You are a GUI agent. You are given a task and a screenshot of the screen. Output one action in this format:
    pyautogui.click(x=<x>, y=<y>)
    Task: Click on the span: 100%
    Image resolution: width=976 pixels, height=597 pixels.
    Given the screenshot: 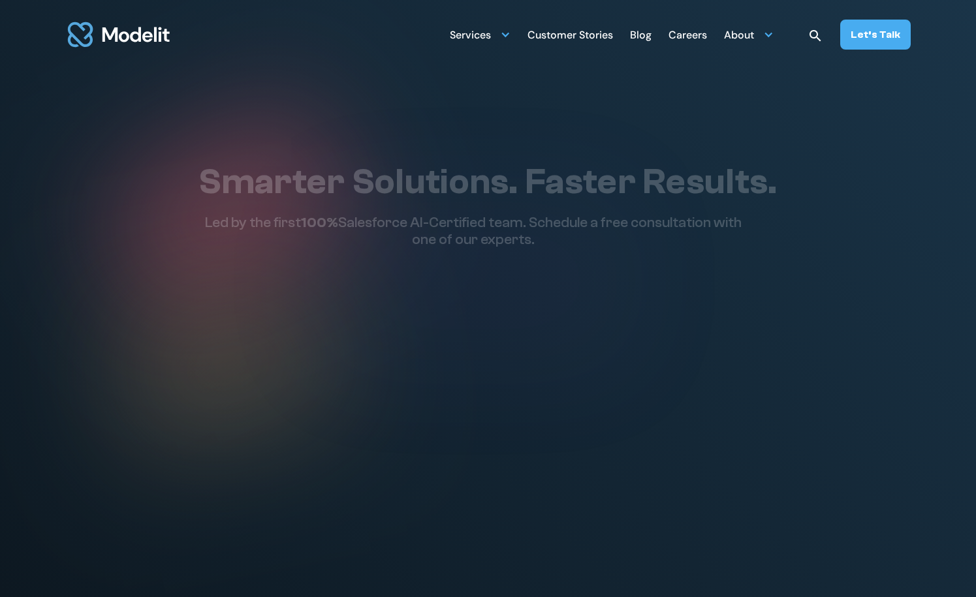 What is the action you would take?
    pyautogui.click(x=319, y=223)
    